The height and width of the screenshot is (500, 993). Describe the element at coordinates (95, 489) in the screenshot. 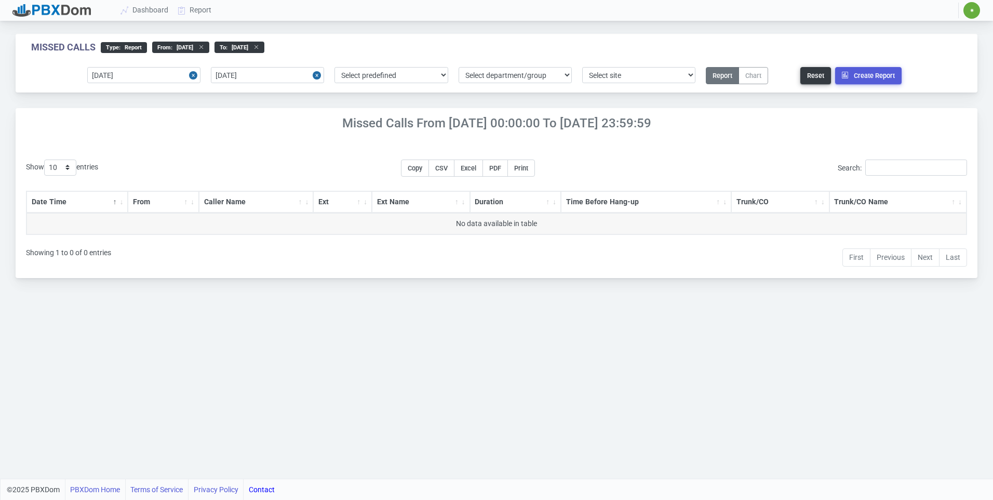

I see `a: PBXDom Home` at that location.